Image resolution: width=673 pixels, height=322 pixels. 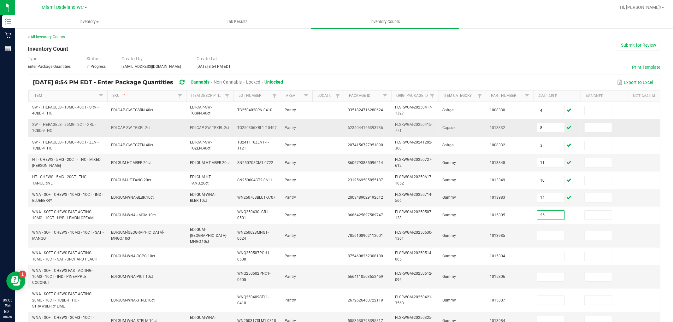 I want to click on span: HT - CHEWS - 5MG - 20CT - THC - TANGERINE, so click(x=60, y=180).